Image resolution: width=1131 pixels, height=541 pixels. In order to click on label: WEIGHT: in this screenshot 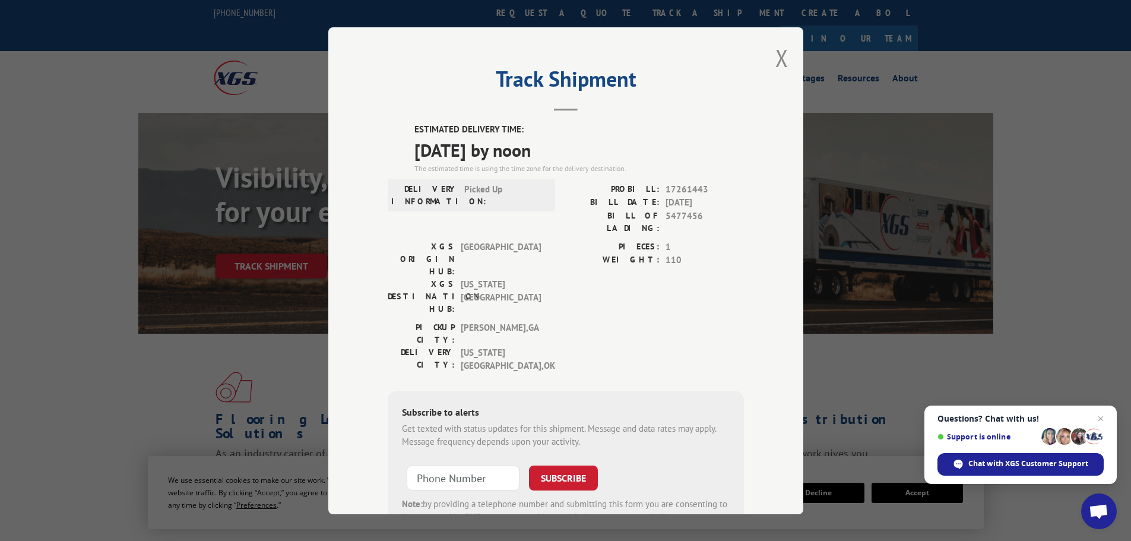, I will do `click(613, 260)`.